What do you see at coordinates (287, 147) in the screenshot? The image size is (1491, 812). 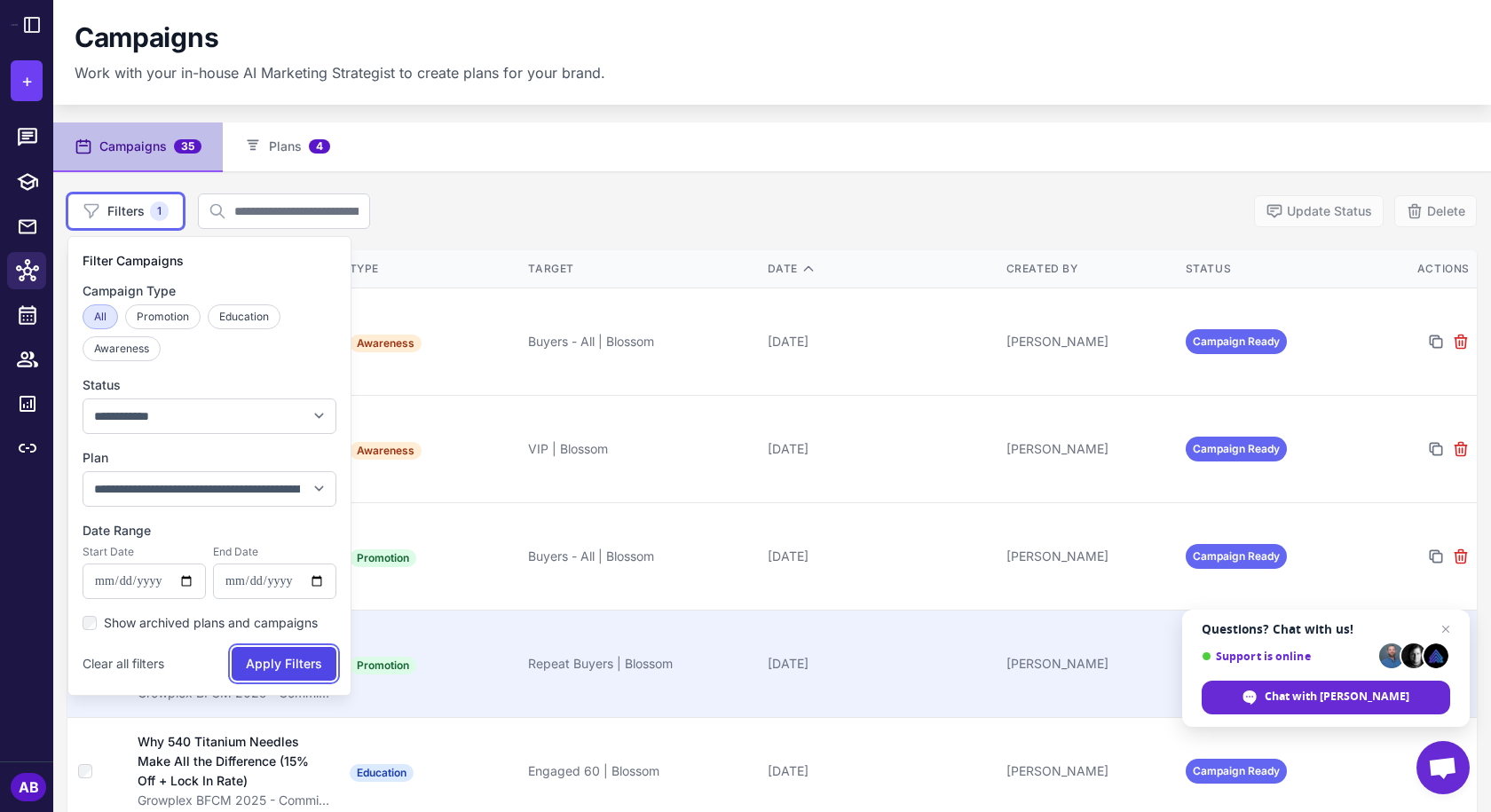 I see `button: Plans4` at bounding box center [287, 147].